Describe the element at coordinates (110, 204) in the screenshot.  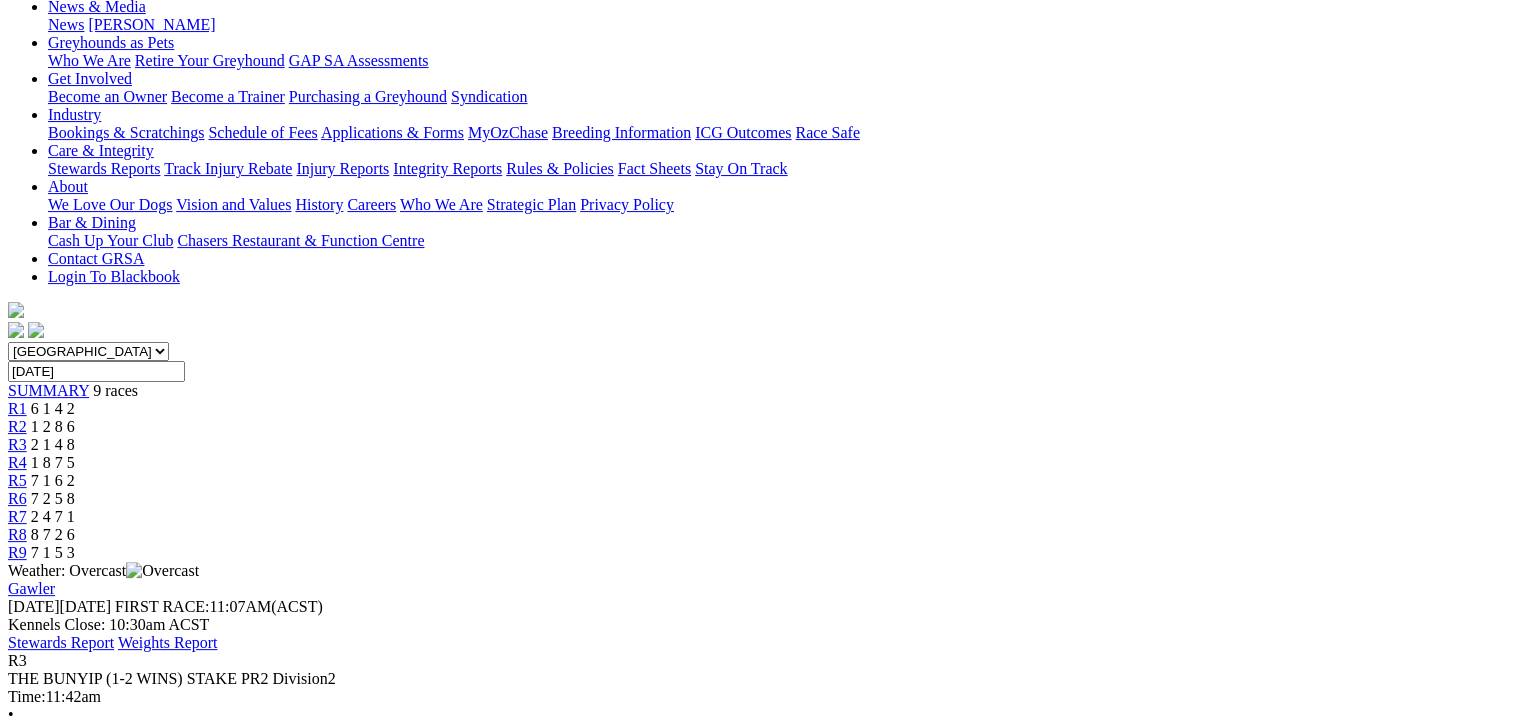
I see `a: We Love Our Dogs` at that location.